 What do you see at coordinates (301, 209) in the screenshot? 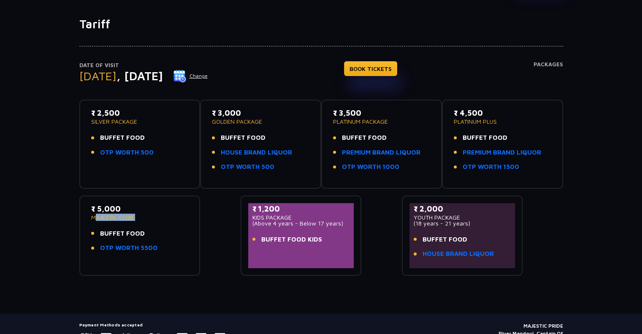
I see `p: ₹ 1,200` at bounding box center [301, 209].